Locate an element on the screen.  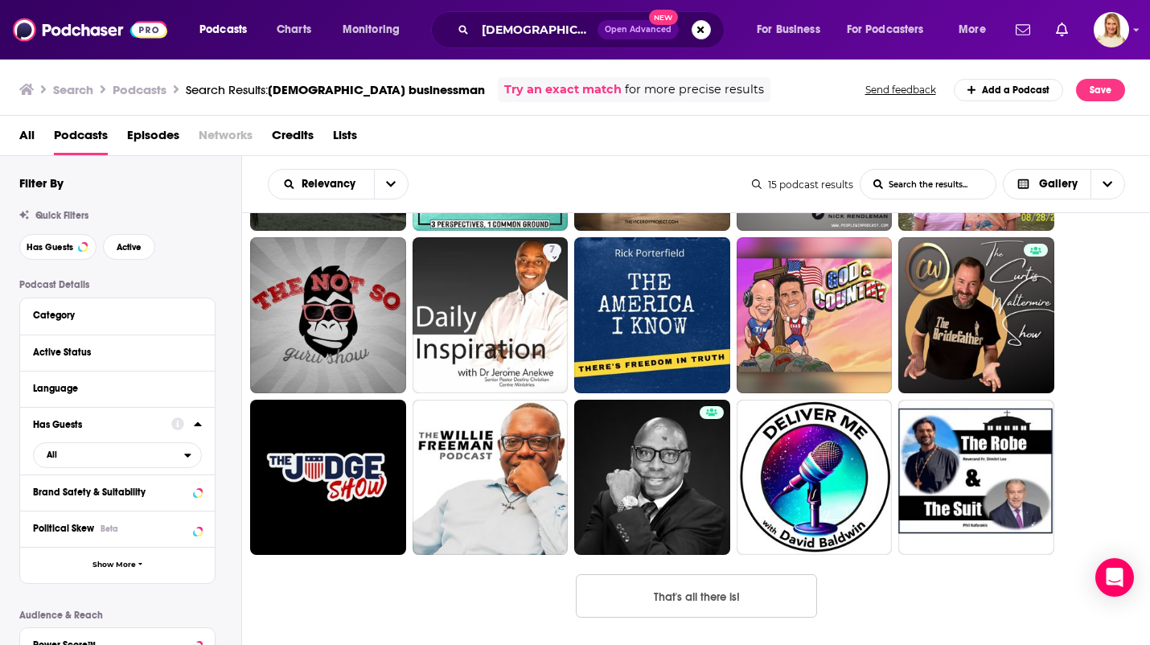
div: Has Guests is located at coordinates (97, 425).